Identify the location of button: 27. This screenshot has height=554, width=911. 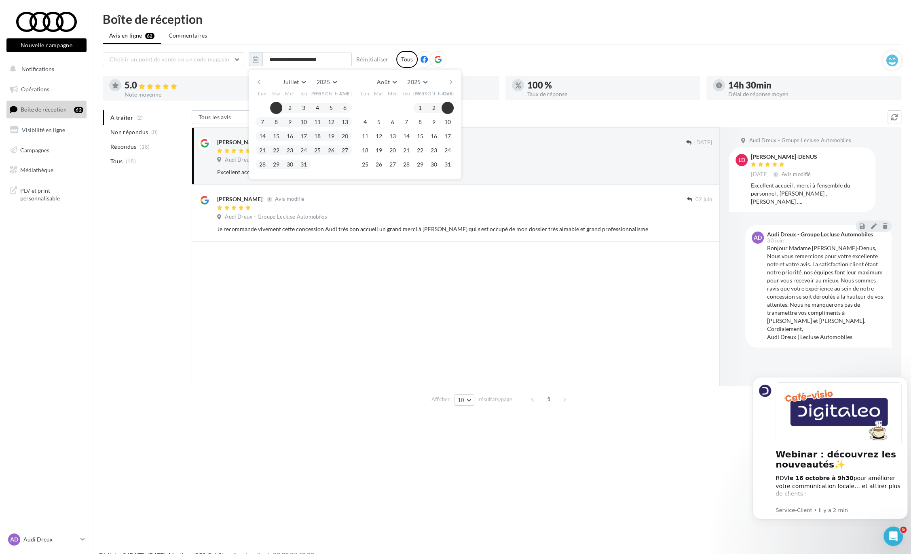
(345, 150).